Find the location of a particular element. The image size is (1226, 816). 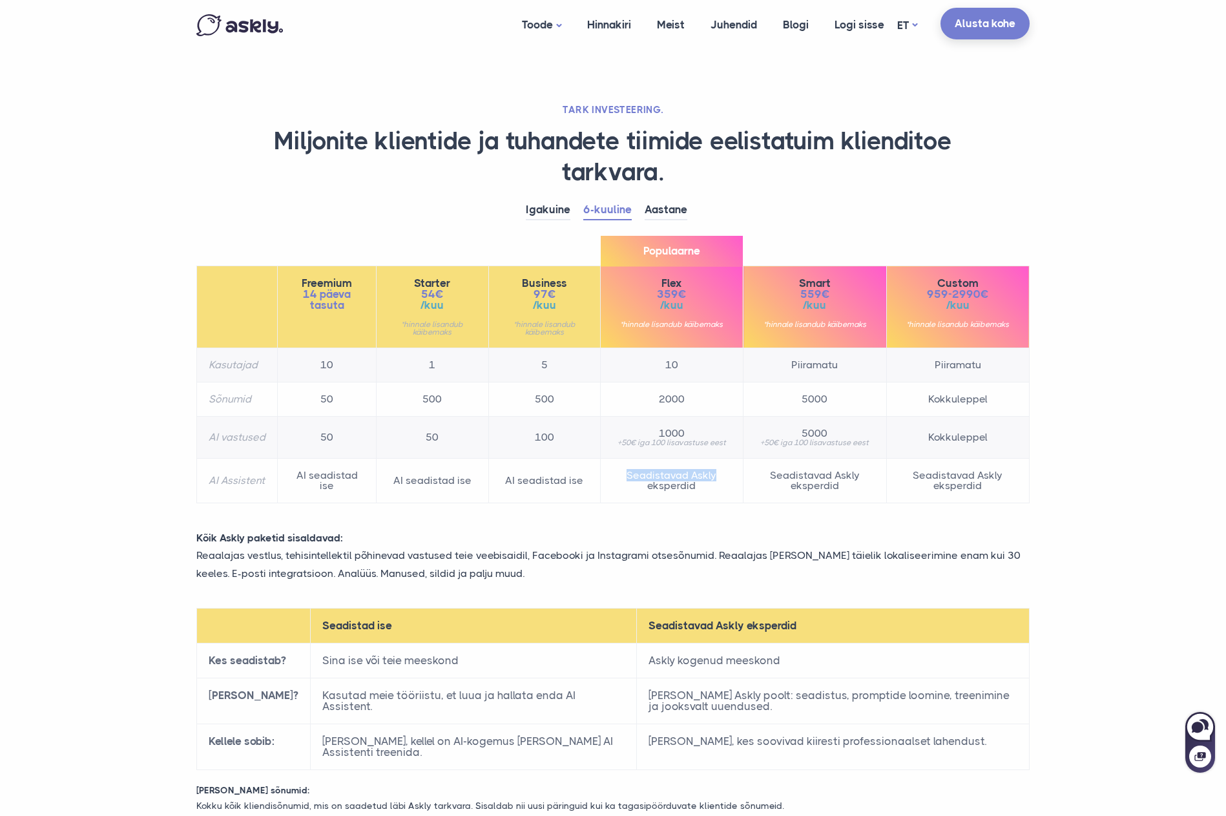

span: Starter is located at coordinates (432, 283).